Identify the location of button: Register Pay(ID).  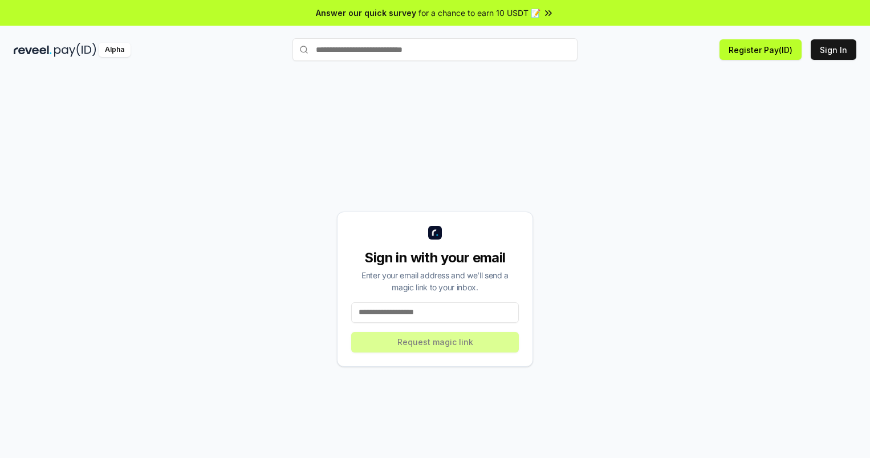
(760, 50).